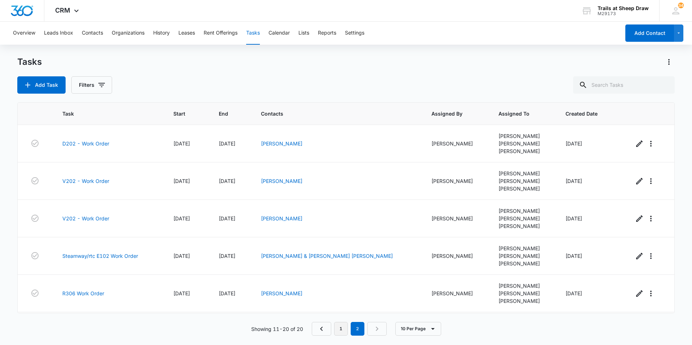  I want to click on p: Showing 11-20 of 20, so click(277, 329).